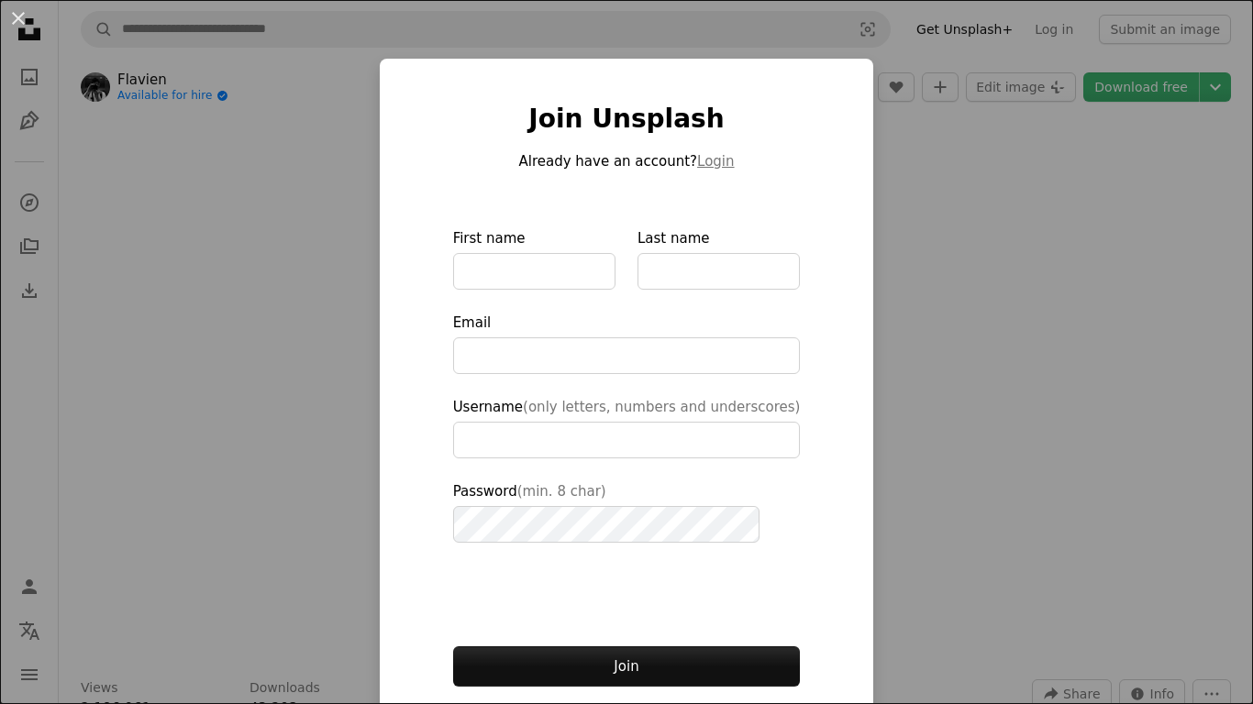 This screenshot has height=704, width=1253. Describe the element at coordinates (534, 272) in the screenshot. I see `input: First name` at that location.